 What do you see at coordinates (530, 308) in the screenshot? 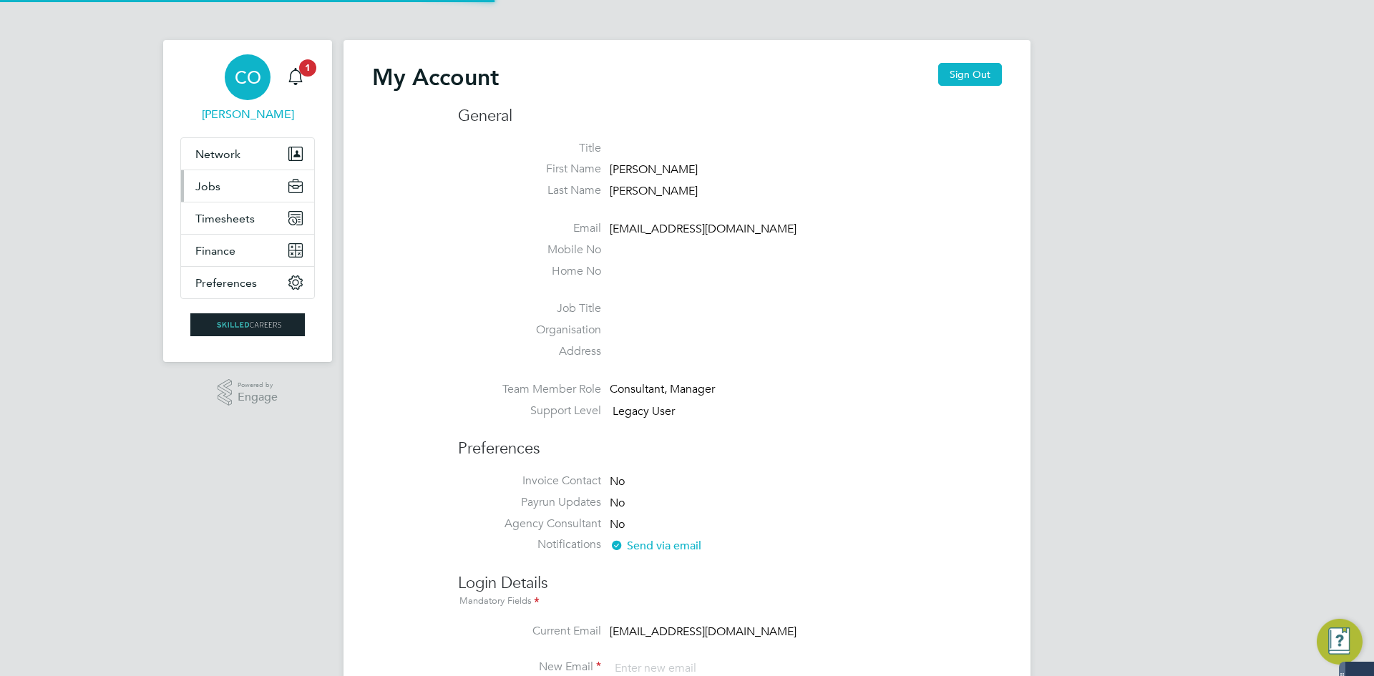
I see `label: Job Title` at bounding box center [530, 308].